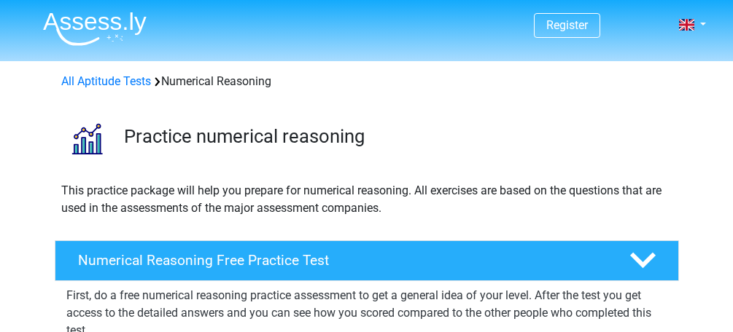 The height and width of the screenshot is (332, 733). What do you see at coordinates (95, 28) in the screenshot?
I see `img: Assessly` at bounding box center [95, 28].